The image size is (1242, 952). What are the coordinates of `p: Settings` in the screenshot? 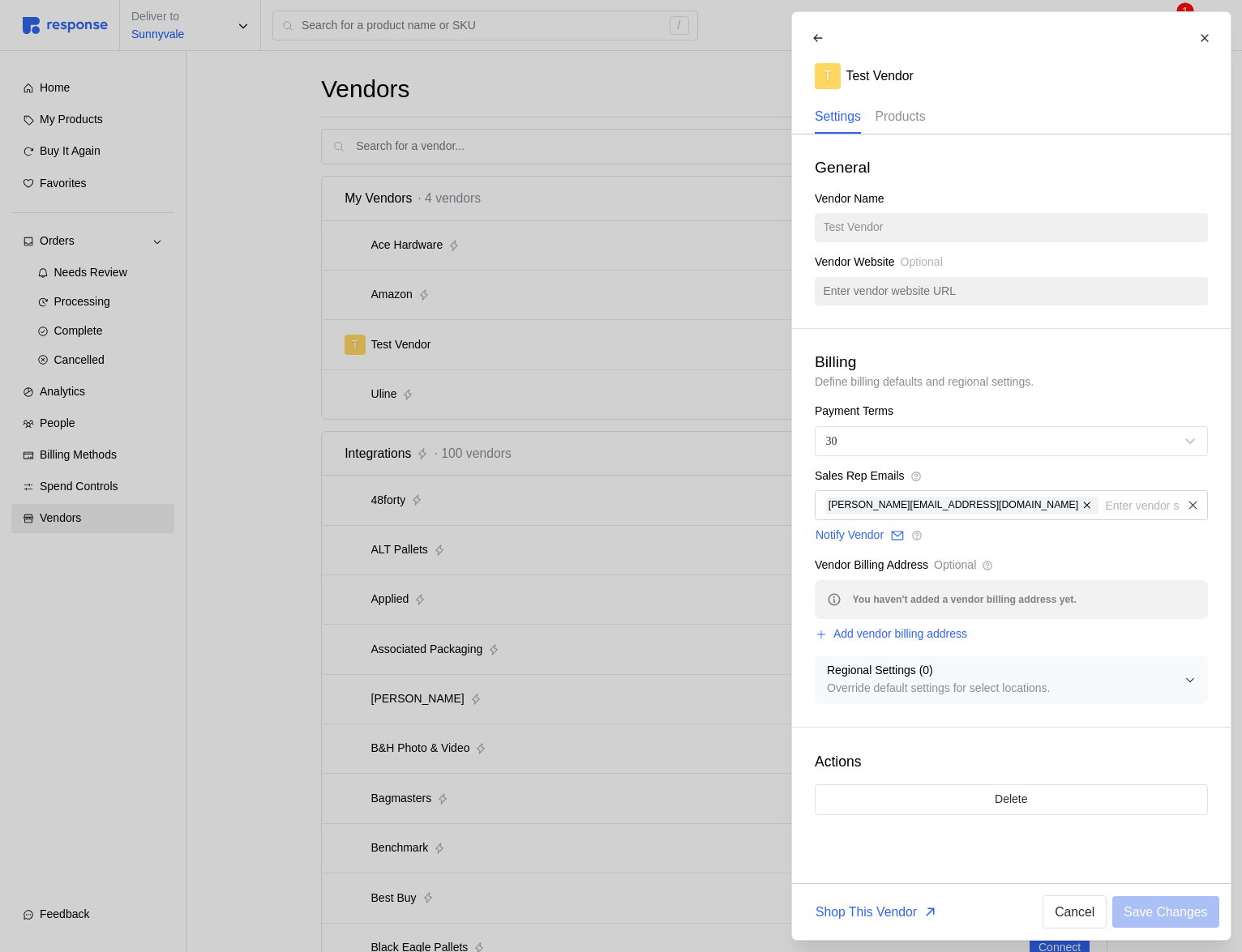 It's located at (837, 116).